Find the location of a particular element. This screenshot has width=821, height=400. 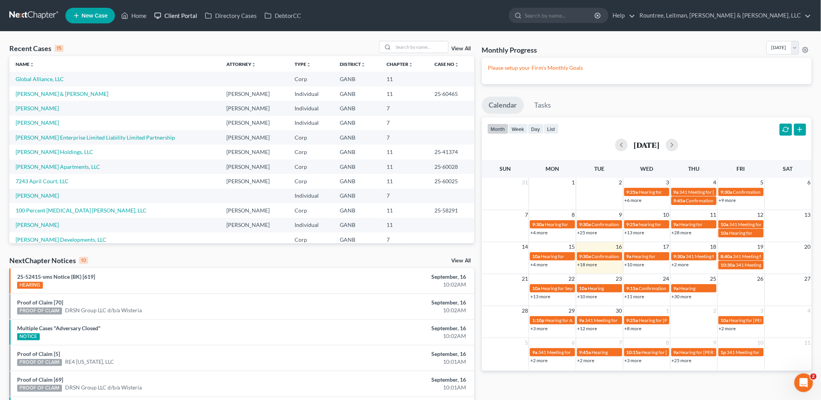

input: Search by name... is located at coordinates (560, 15).